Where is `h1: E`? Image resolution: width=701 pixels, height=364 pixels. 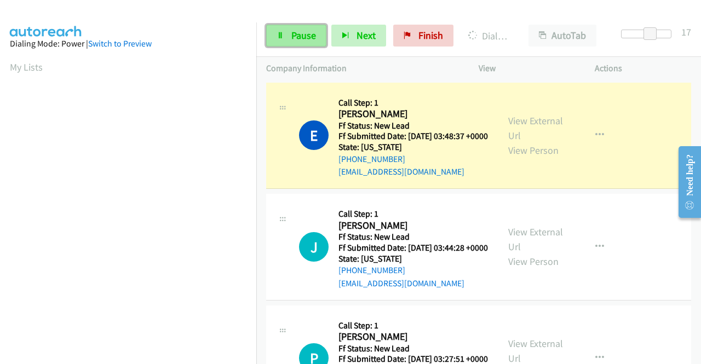
h1: E is located at coordinates (314, 135).